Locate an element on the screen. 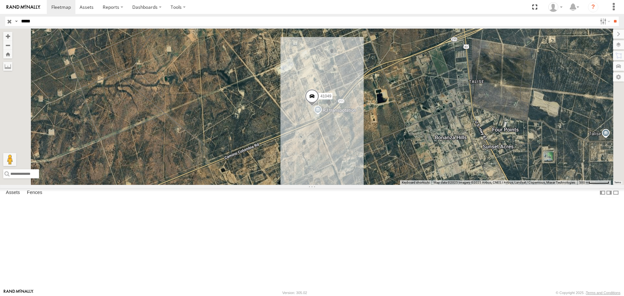  button: Zoom out is located at coordinates (8, 45).